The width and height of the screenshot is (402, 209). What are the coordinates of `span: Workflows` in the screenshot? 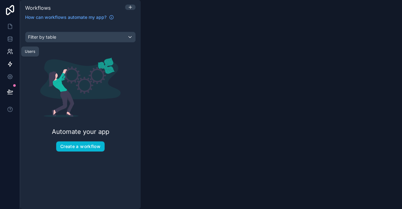 It's located at (38, 8).